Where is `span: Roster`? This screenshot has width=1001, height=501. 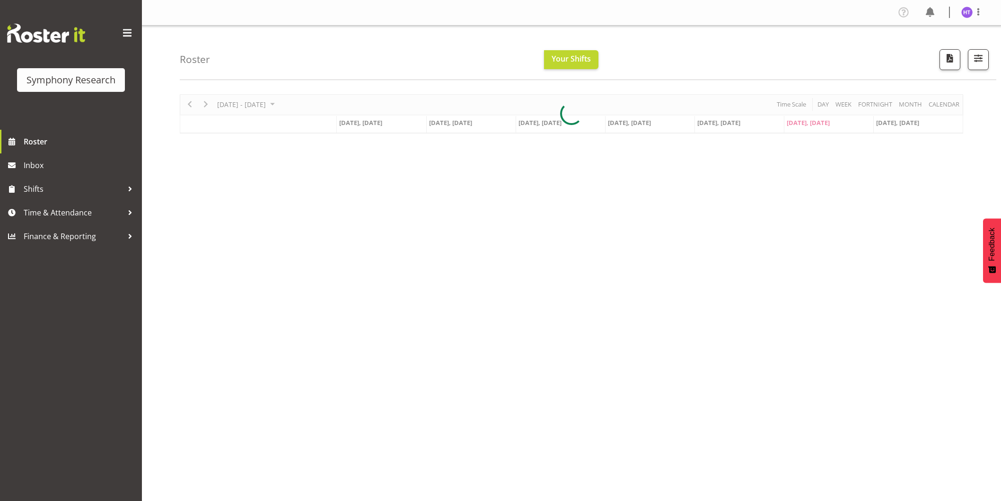 span: Roster is located at coordinates (80, 141).